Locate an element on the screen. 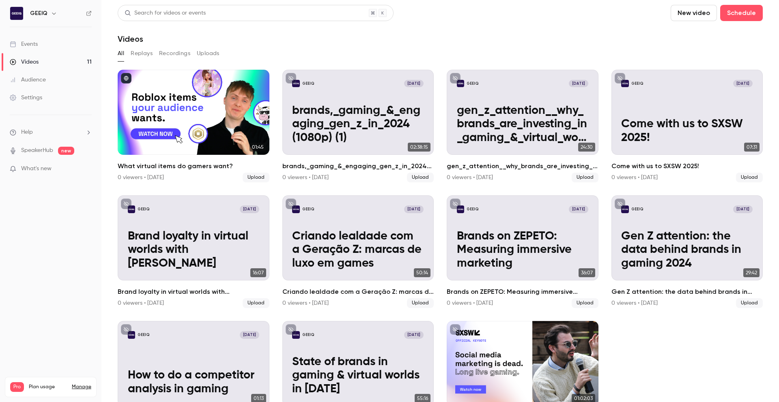  h2: Gen Z attention: the data behind brands in gaming 2024 is located at coordinates (687, 292).